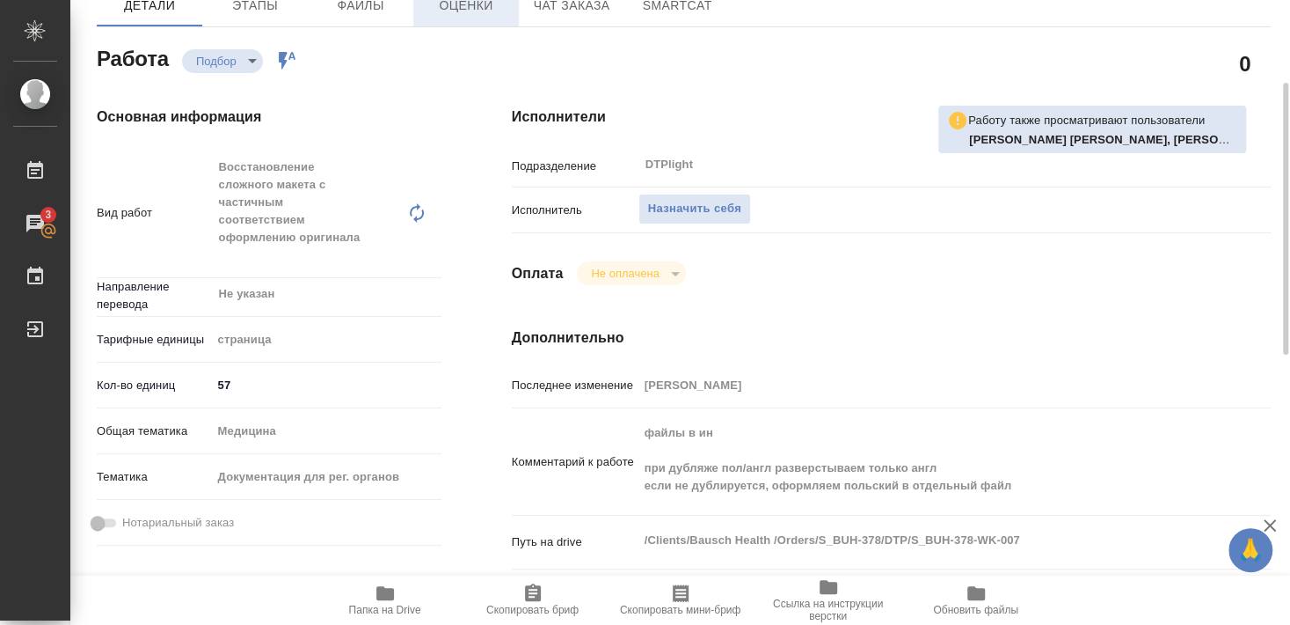 The width and height of the screenshot is (1290, 625). I want to click on span: Назначить себя, so click(695, 208).